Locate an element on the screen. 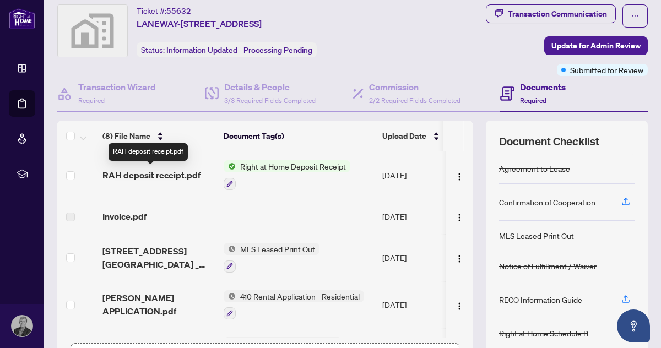 This screenshot has height=348, width=661. th: (8) File Name is located at coordinates (159, 136).